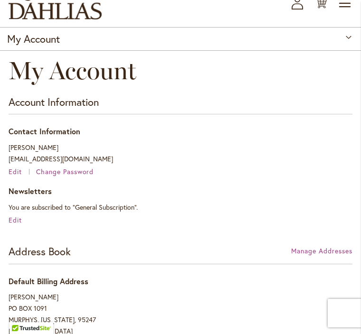 Image resolution: width=361 pixels, height=334 pixels. I want to click on span: My Account, so click(72, 70).